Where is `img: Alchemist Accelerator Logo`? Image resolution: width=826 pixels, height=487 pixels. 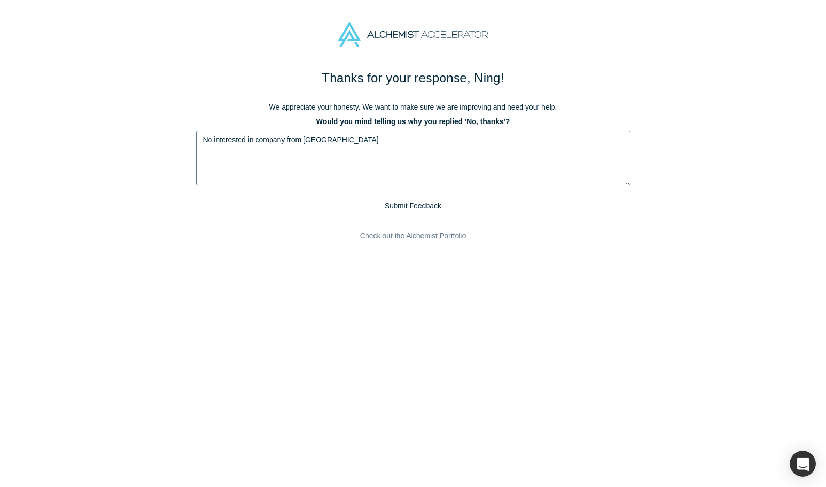 img: Alchemist Accelerator Logo is located at coordinates (413, 34).